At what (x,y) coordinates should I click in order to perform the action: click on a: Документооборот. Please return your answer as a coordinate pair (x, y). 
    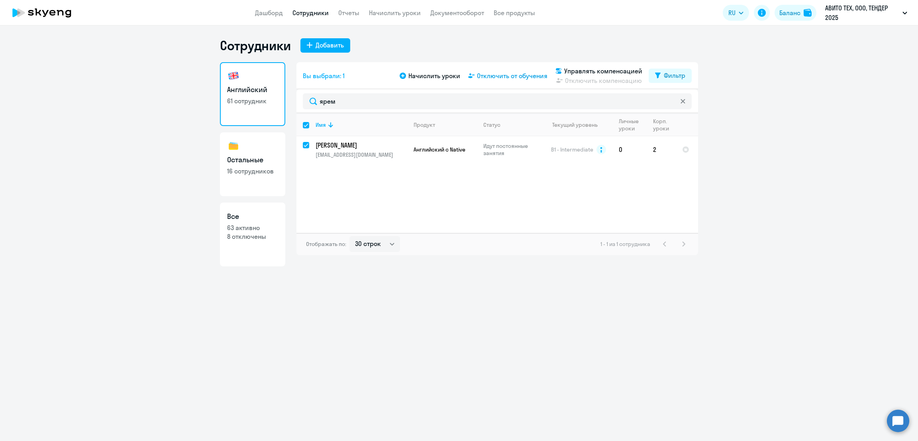
    Looking at the image, I should click on (457, 13).